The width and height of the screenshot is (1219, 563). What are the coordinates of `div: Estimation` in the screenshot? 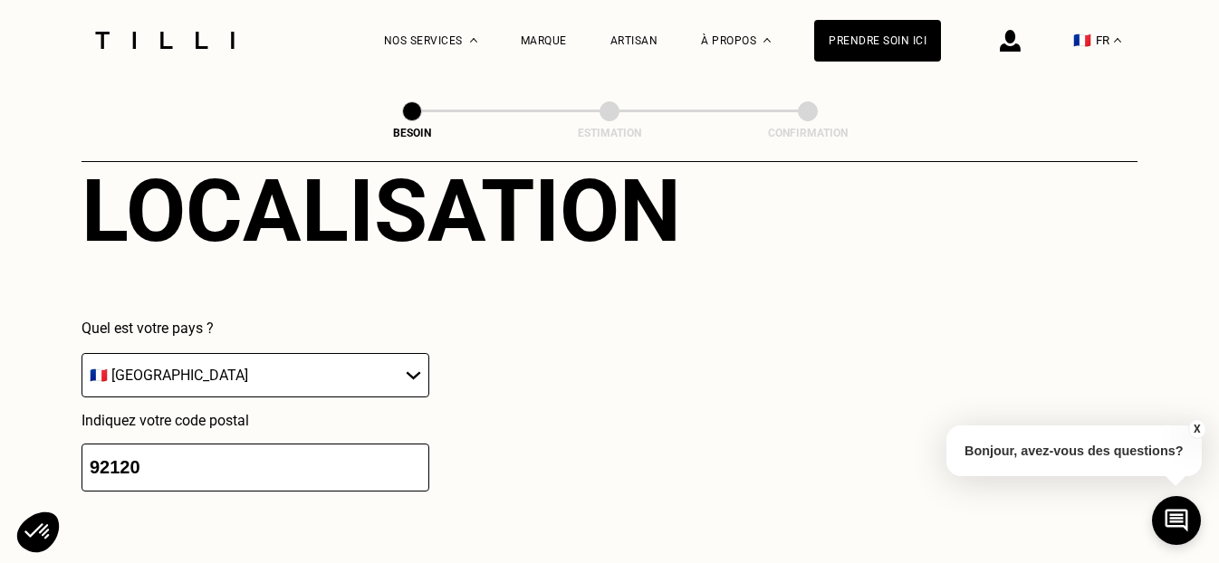 It's located at (610, 133).